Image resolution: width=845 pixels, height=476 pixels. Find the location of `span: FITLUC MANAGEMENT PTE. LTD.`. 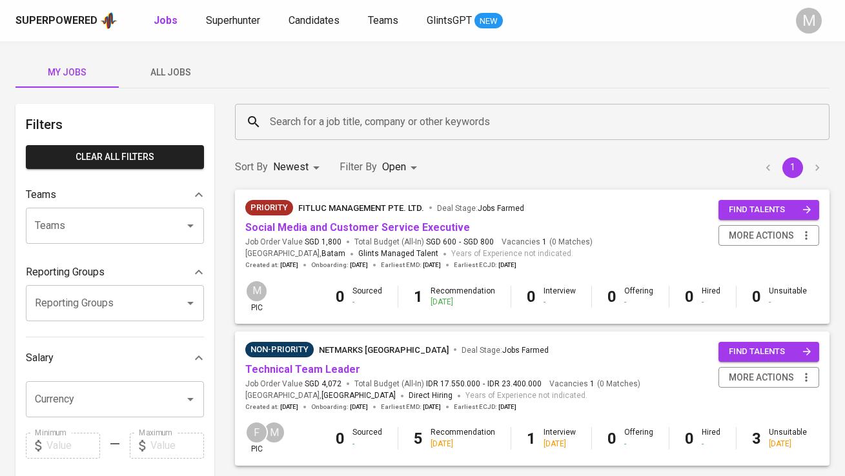

span: FITLUC MANAGEMENT PTE. LTD. is located at coordinates (361, 208).